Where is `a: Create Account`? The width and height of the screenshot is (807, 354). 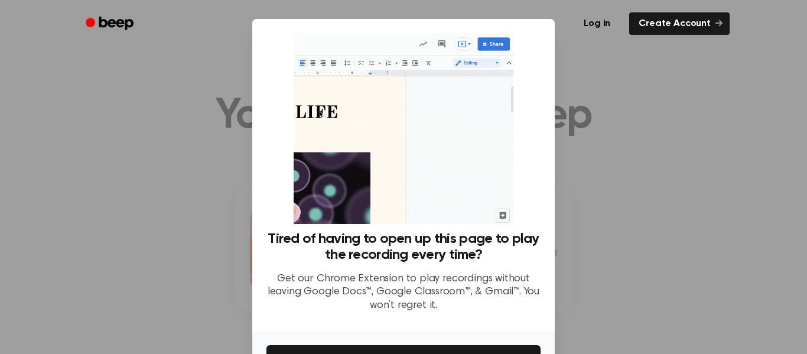 a: Create Account is located at coordinates (679, 24).